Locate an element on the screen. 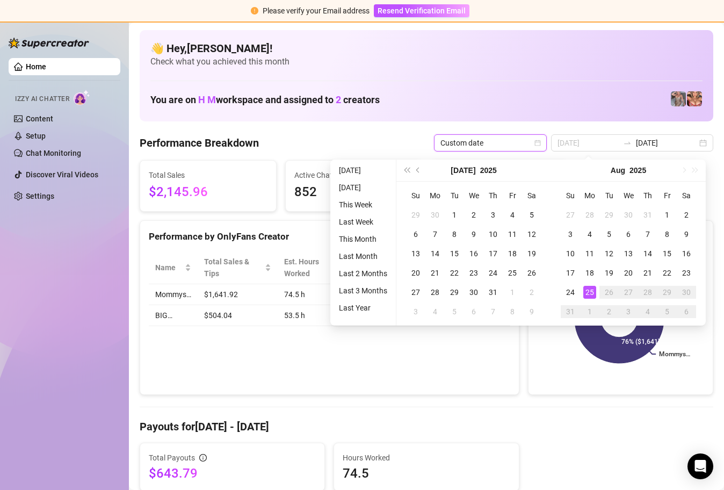  td: 2025-08-01 is located at coordinates (667, 215).